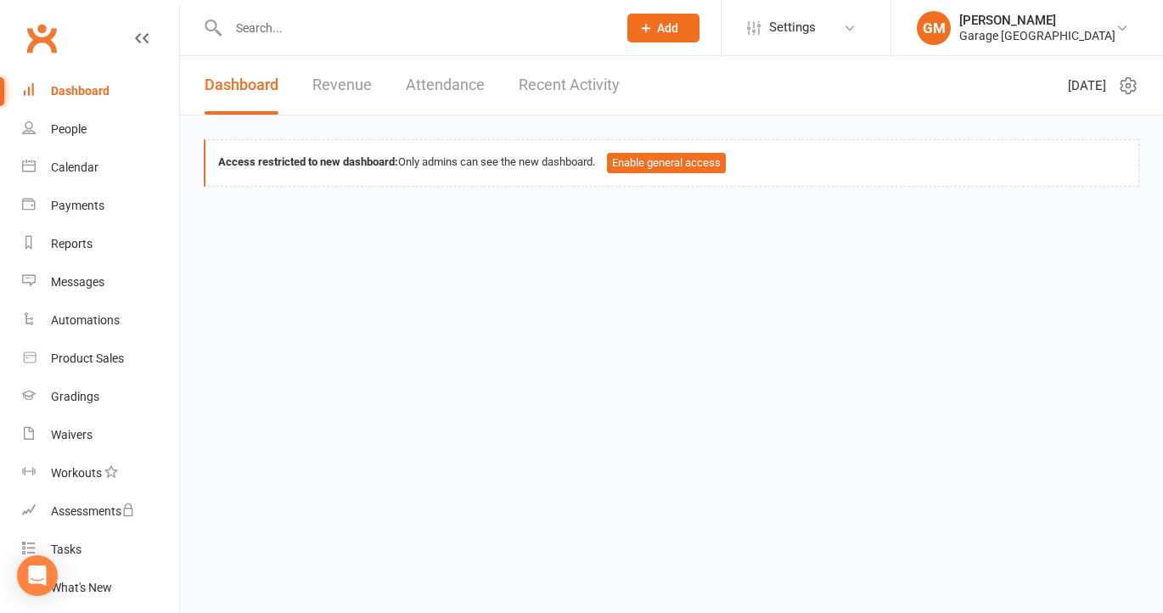 This screenshot has height=613, width=1163. What do you see at coordinates (414, 28) in the screenshot?
I see `input: Search...` at bounding box center [414, 28].